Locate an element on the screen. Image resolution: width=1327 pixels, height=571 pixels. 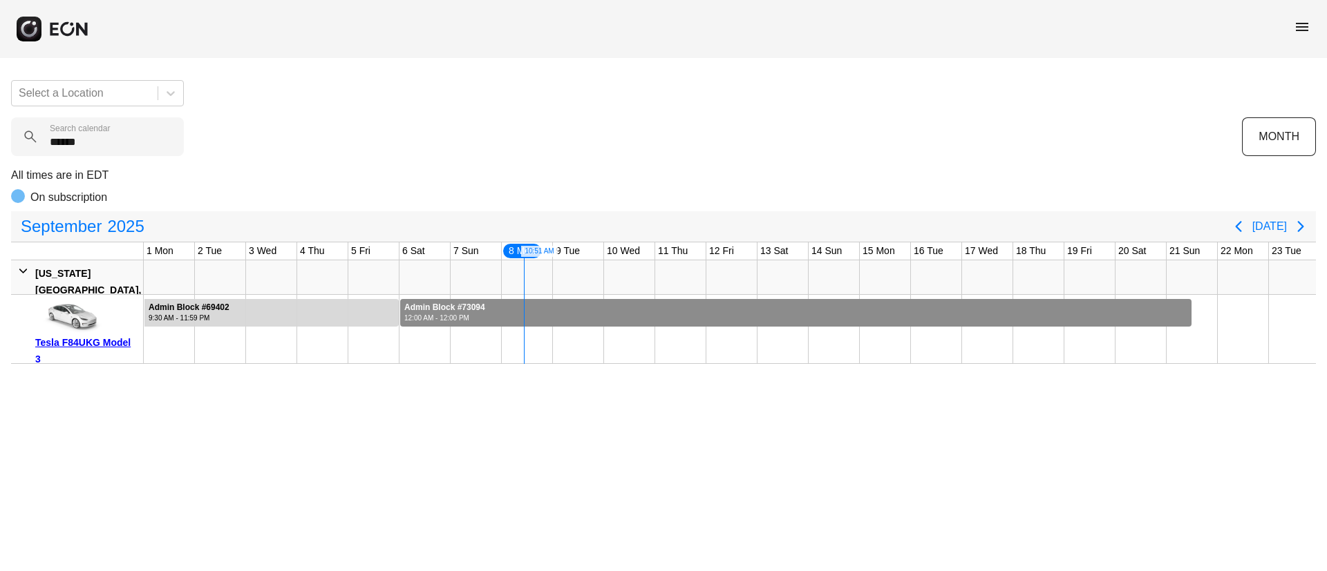
span: 2025 is located at coordinates (125, 227).